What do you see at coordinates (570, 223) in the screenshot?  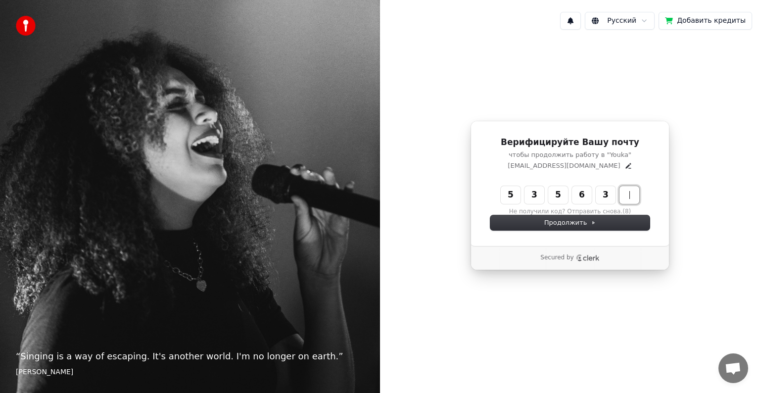 I see `span: Продолжить` at bounding box center [570, 223].